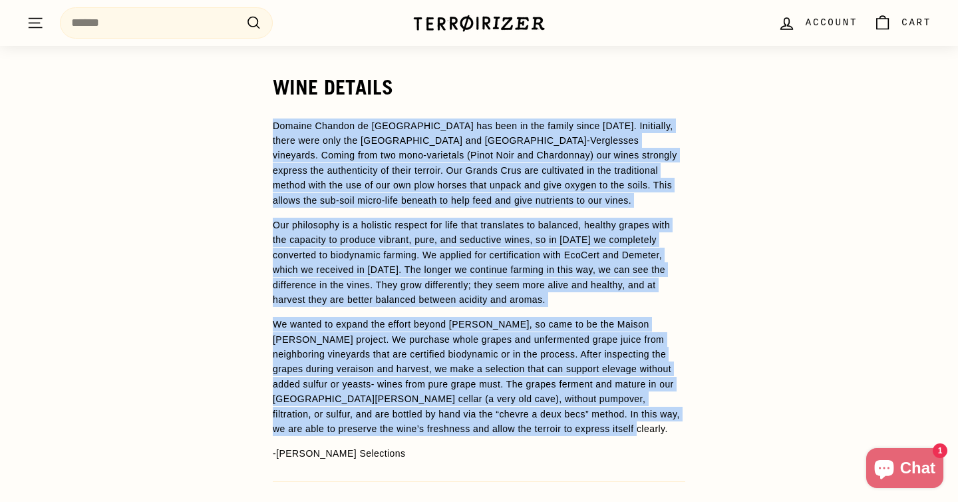 The height and width of the screenshot is (502, 958). Describe the element at coordinates (479, 262) in the screenshot. I see `p: Our philosophy is a holistic respect for life that translates to balanced, healthy grapes with th...` at that location.